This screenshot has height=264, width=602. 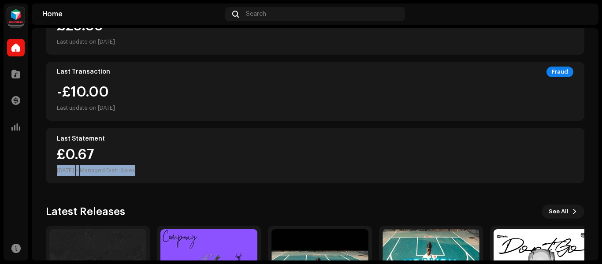 What do you see at coordinates (581, 14) in the screenshot?
I see `img: 7bf9e5fc-65c0-455e-a23e-8a6442befcf3` at bounding box center [581, 14].